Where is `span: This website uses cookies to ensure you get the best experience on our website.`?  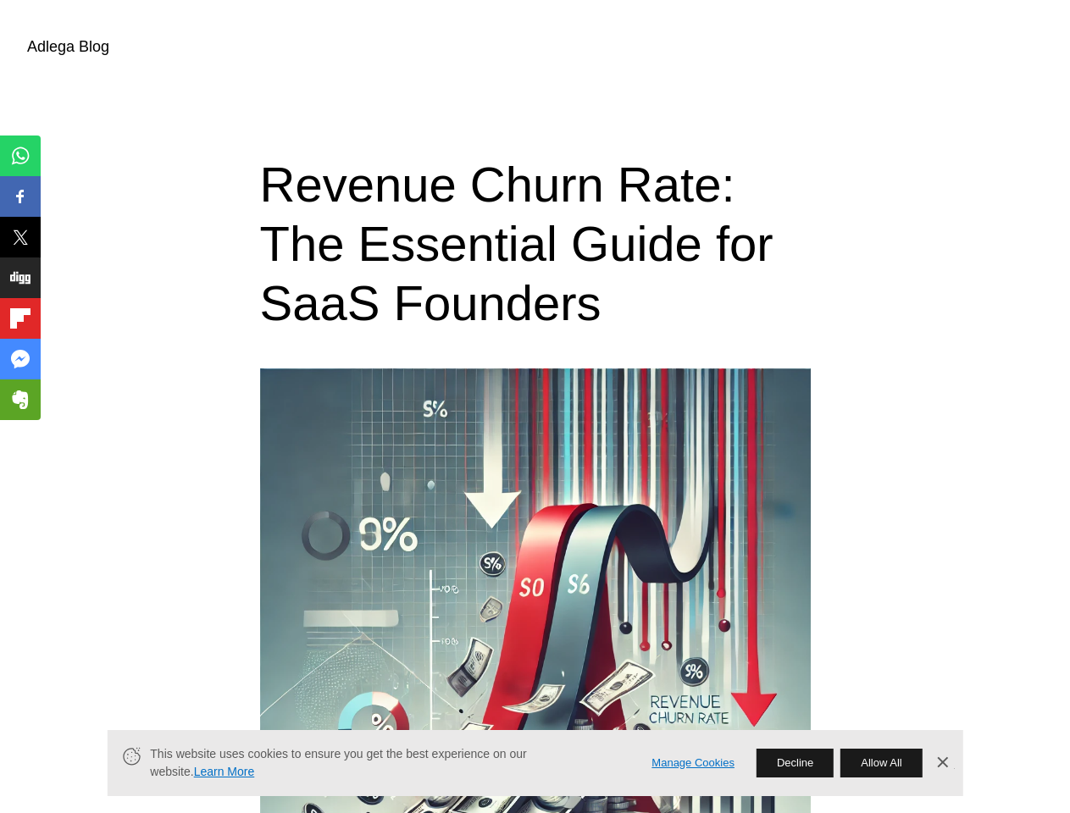 span: This website uses cookies to ensure you get the best experience on our website. is located at coordinates (389, 763).